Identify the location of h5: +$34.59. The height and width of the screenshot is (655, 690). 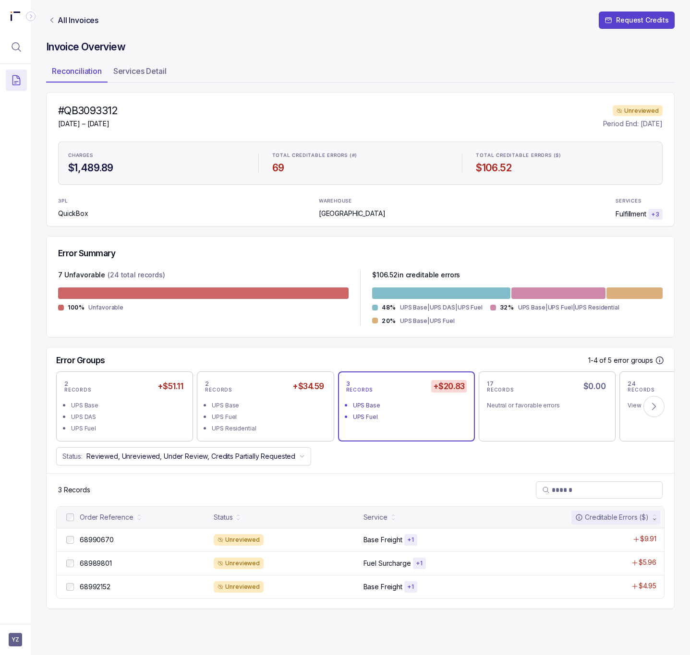
(308, 387).